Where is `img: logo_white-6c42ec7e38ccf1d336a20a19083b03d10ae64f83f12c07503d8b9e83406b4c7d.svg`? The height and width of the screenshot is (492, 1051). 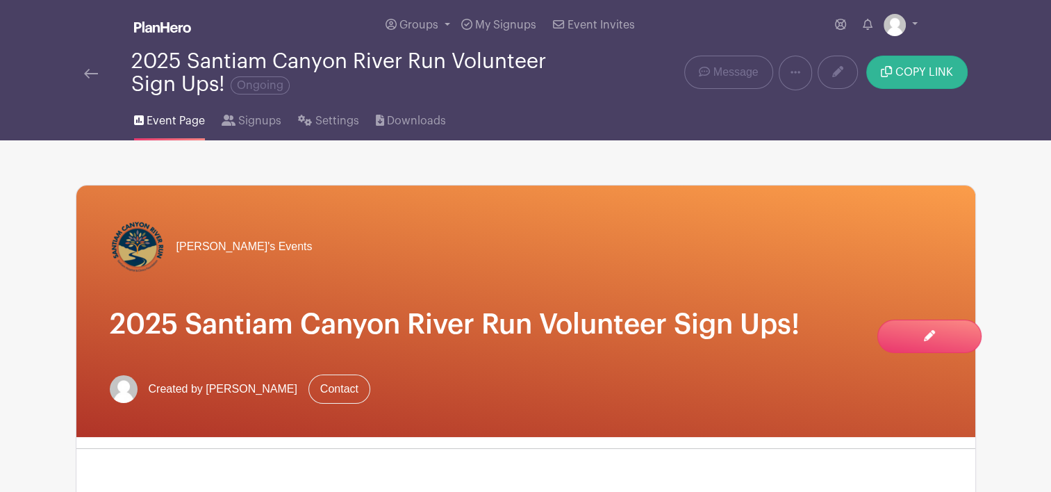 img: logo_white-6c42ec7e38ccf1d336a20a19083b03d10ae64f83f12c07503d8b9e83406b4c7d.svg is located at coordinates (163, 27).